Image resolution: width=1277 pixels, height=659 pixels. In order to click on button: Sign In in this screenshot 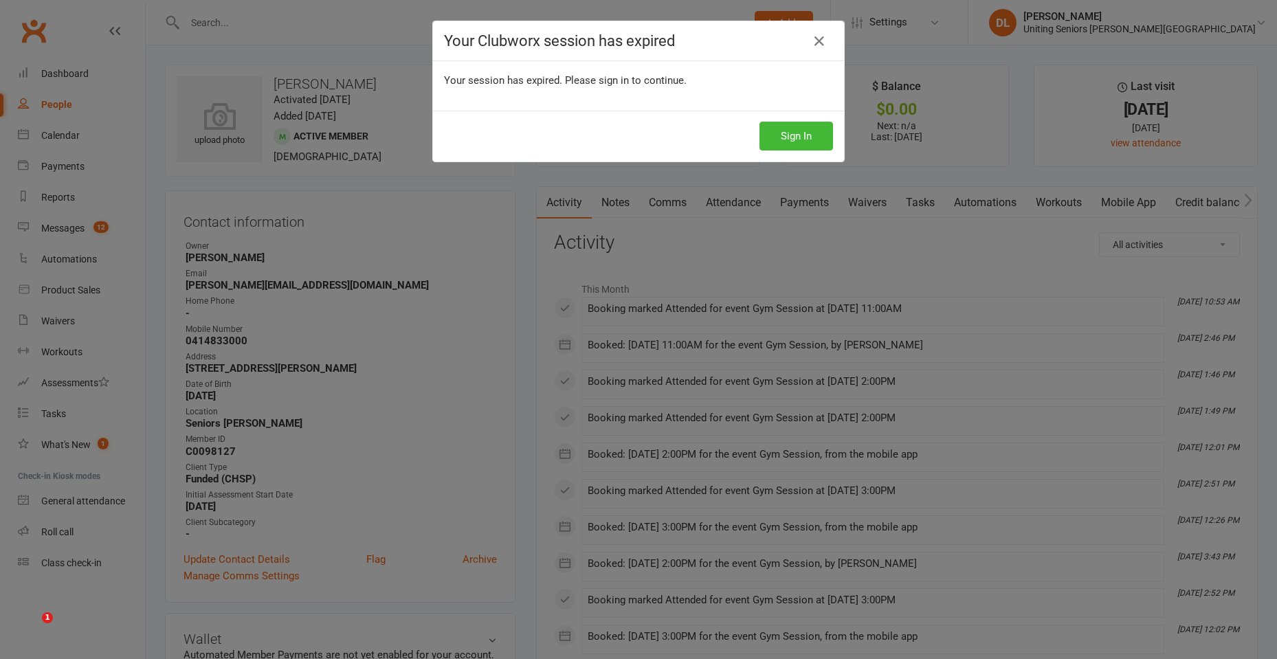, I will do `click(796, 136)`.